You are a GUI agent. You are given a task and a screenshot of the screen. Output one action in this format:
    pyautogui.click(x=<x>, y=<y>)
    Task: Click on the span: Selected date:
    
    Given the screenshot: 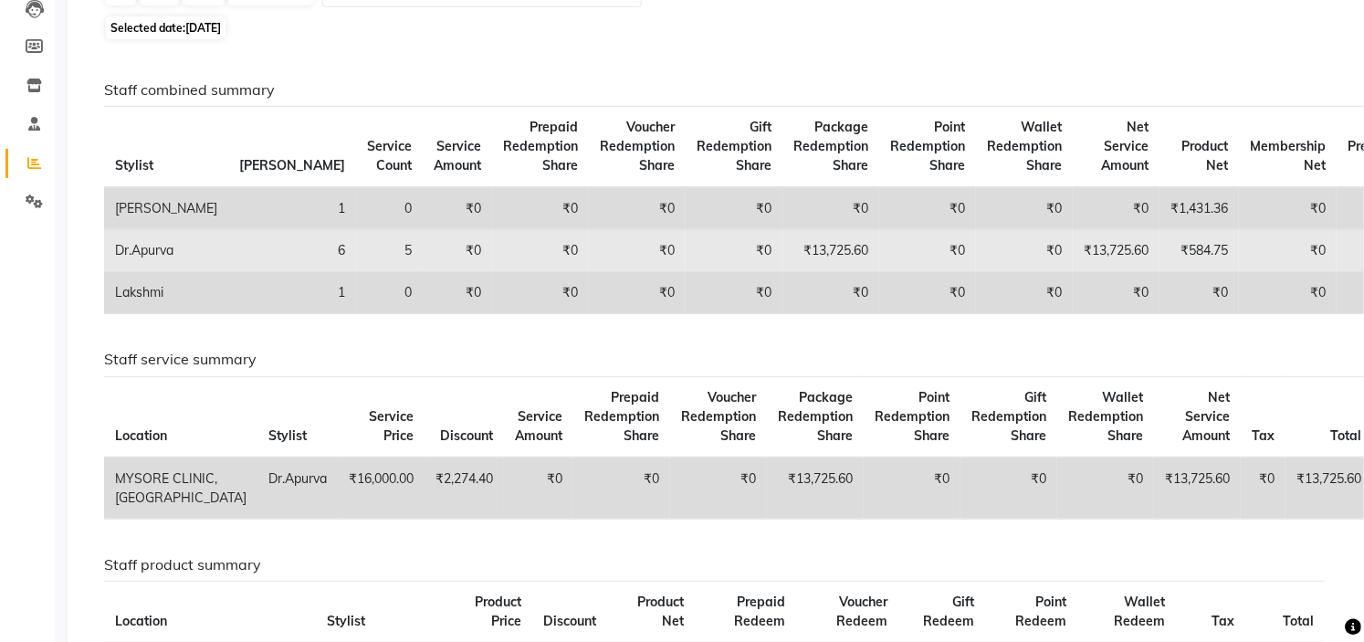 What is the action you would take?
    pyautogui.click(x=165, y=27)
    